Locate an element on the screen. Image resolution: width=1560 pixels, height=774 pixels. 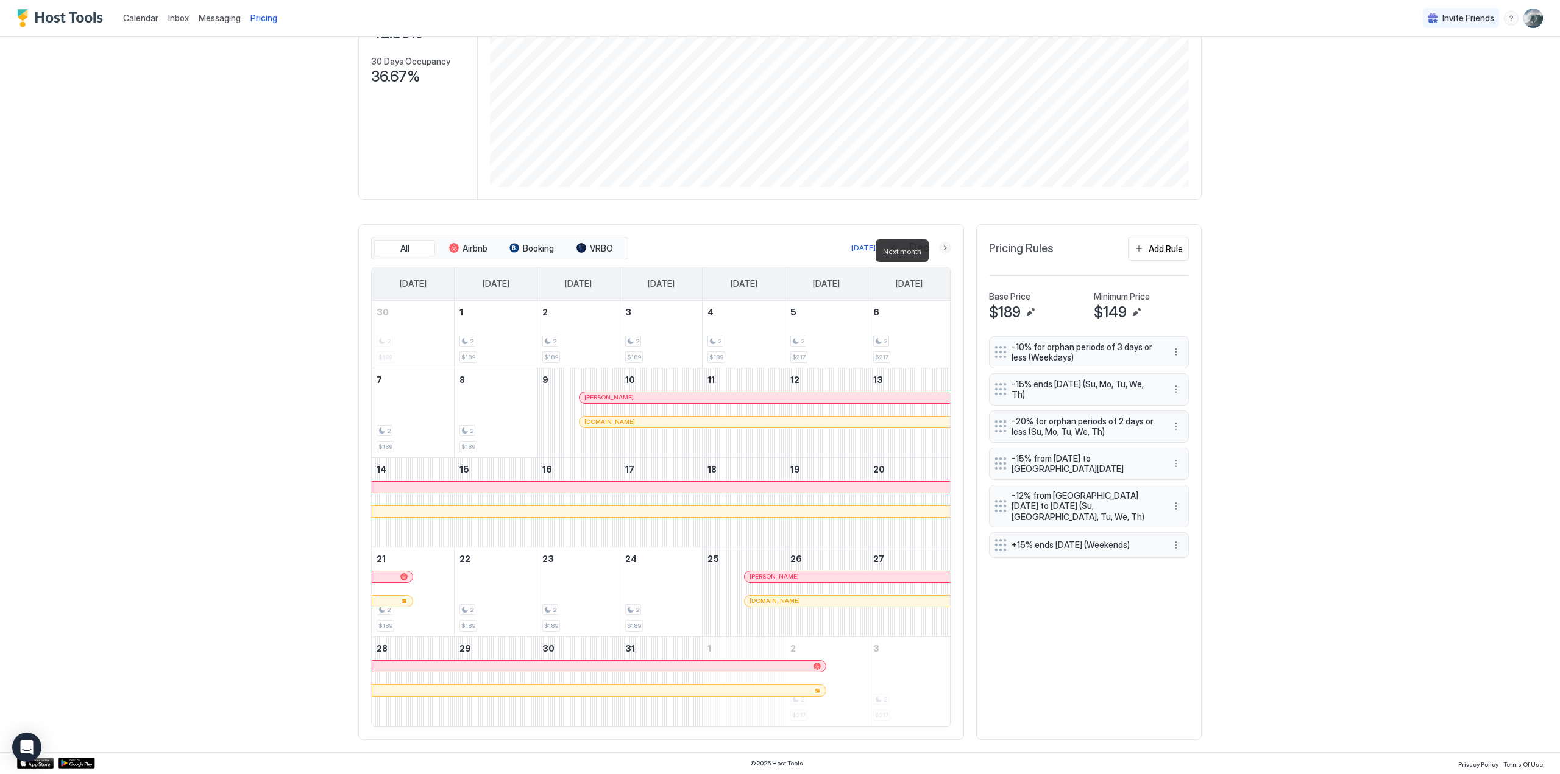
a: Messaging is located at coordinates (219, 18).